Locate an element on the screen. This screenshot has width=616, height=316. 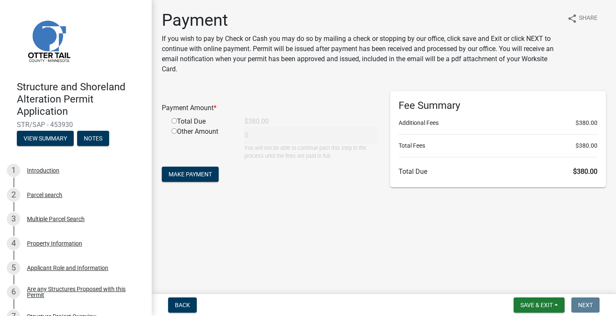
button: Back is located at coordinates (182, 305).